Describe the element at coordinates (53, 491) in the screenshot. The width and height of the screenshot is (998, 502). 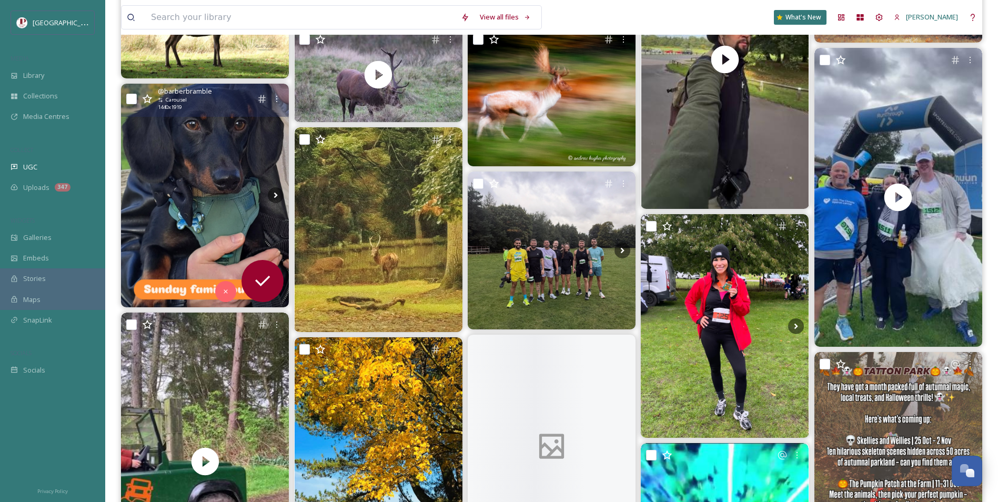
I see `span: Privacy Policy` at that location.